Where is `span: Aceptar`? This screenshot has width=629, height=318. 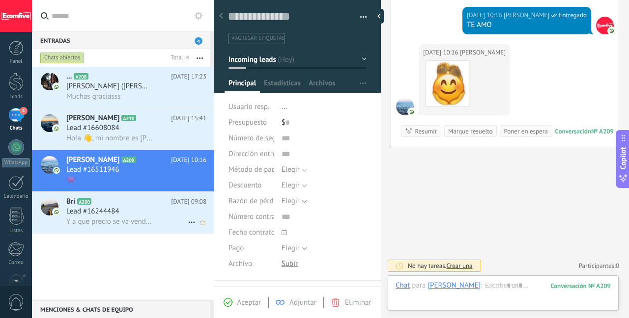 span: Aceptar is located at coordinates (249, 303).